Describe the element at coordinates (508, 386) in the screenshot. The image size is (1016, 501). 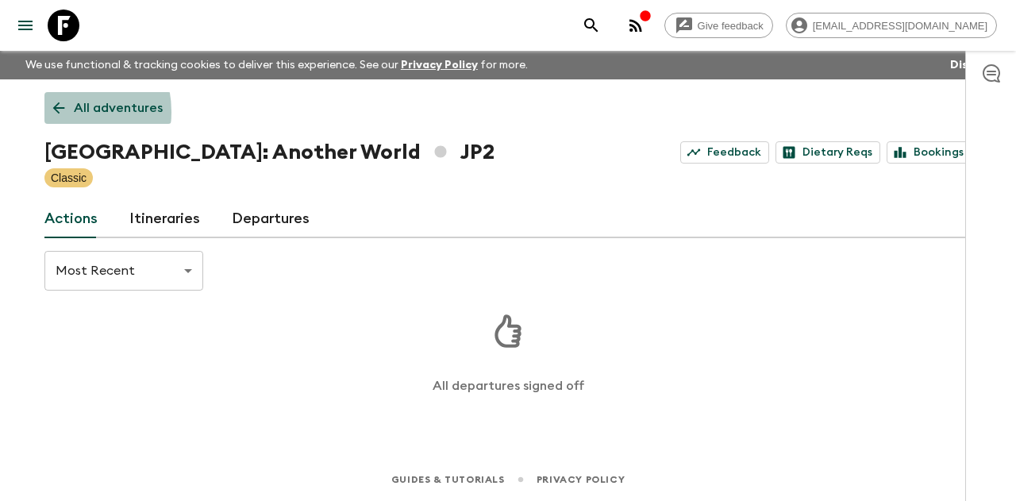
I see `p: All departures signed off` at that location.